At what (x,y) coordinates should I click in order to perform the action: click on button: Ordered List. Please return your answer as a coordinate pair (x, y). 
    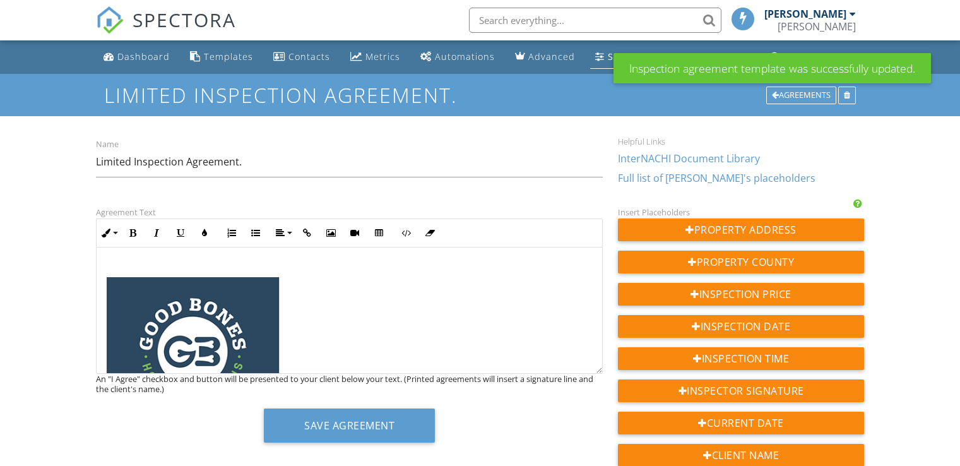
    Looking at the image, I should click on (232, 233).